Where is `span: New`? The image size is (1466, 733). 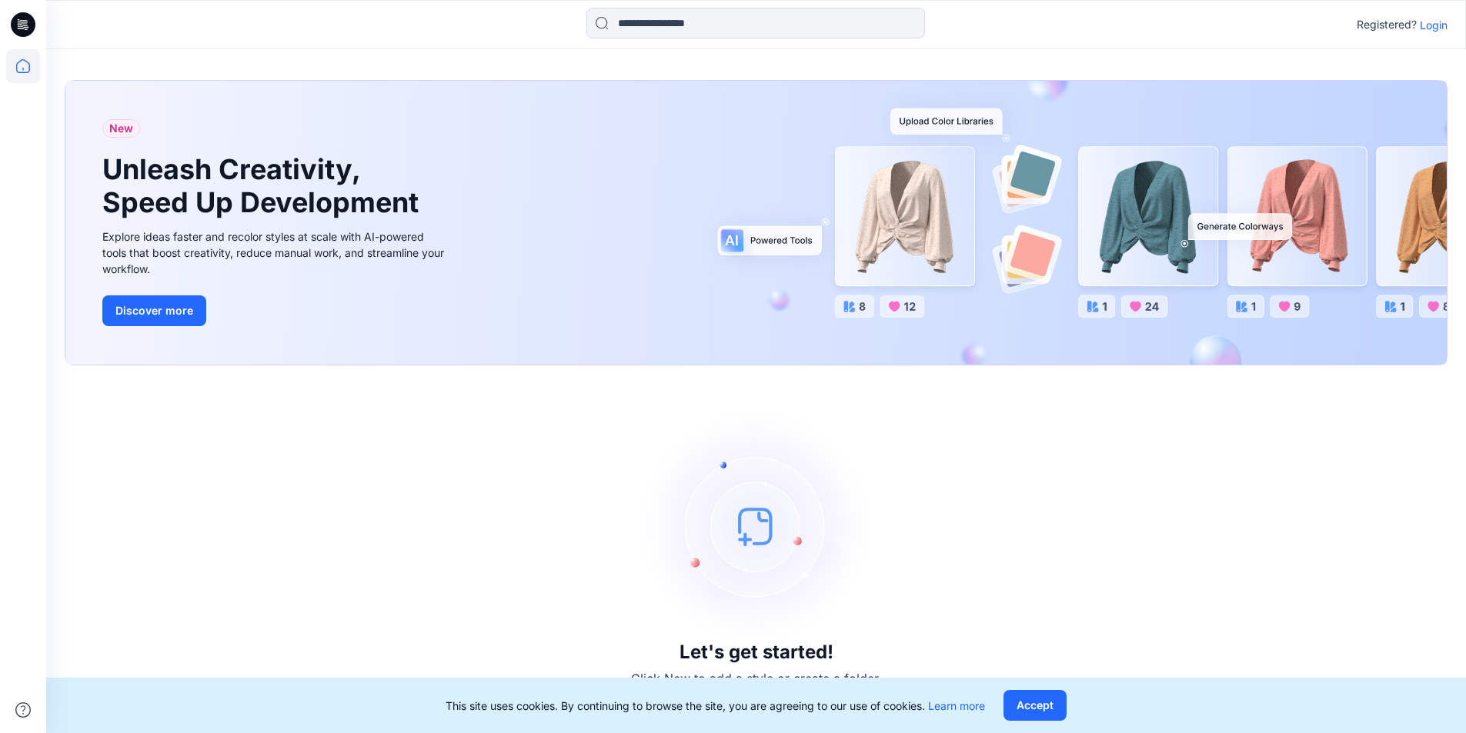 span: New is located at coordinates (121, 128).